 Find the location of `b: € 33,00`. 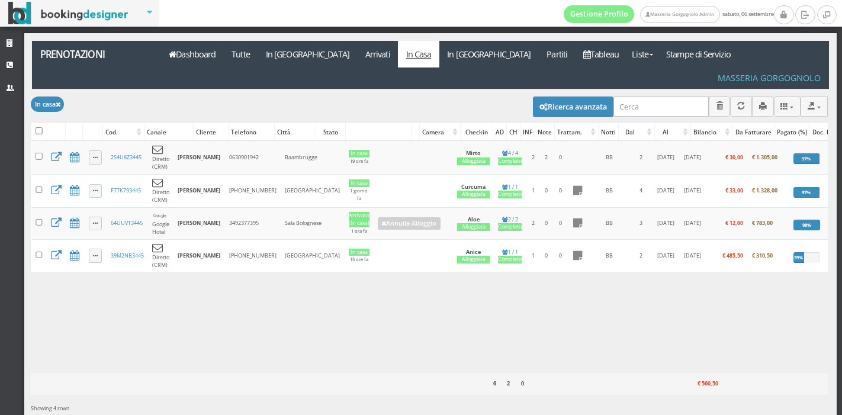

b: € 33,00 is located at coordinates (735, 190).